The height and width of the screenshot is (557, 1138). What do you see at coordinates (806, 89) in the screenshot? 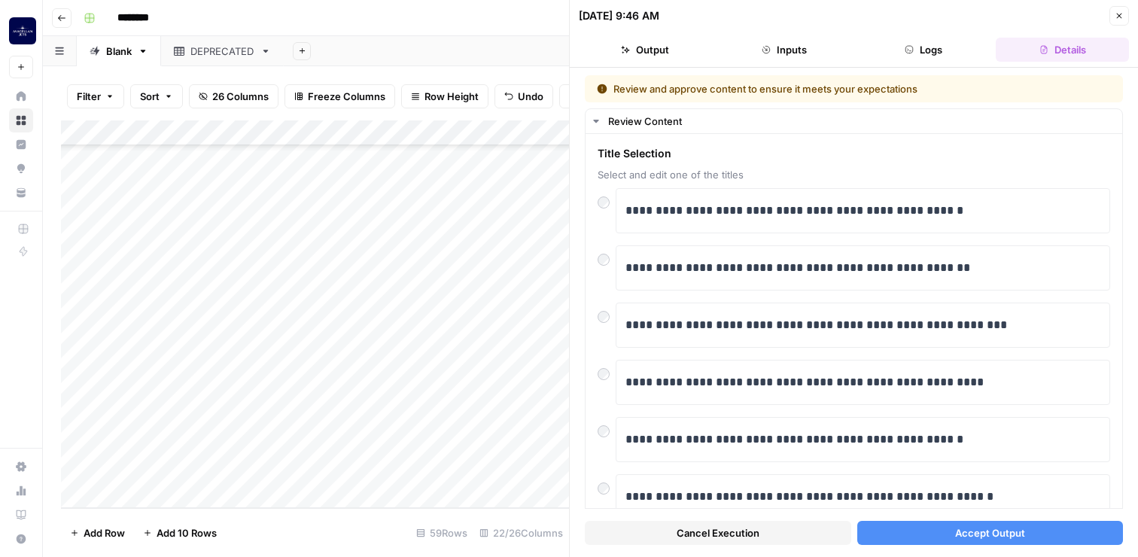
I see `div: Review and approve content to ensure it meets your expectations` at bounding box center [806, 89].